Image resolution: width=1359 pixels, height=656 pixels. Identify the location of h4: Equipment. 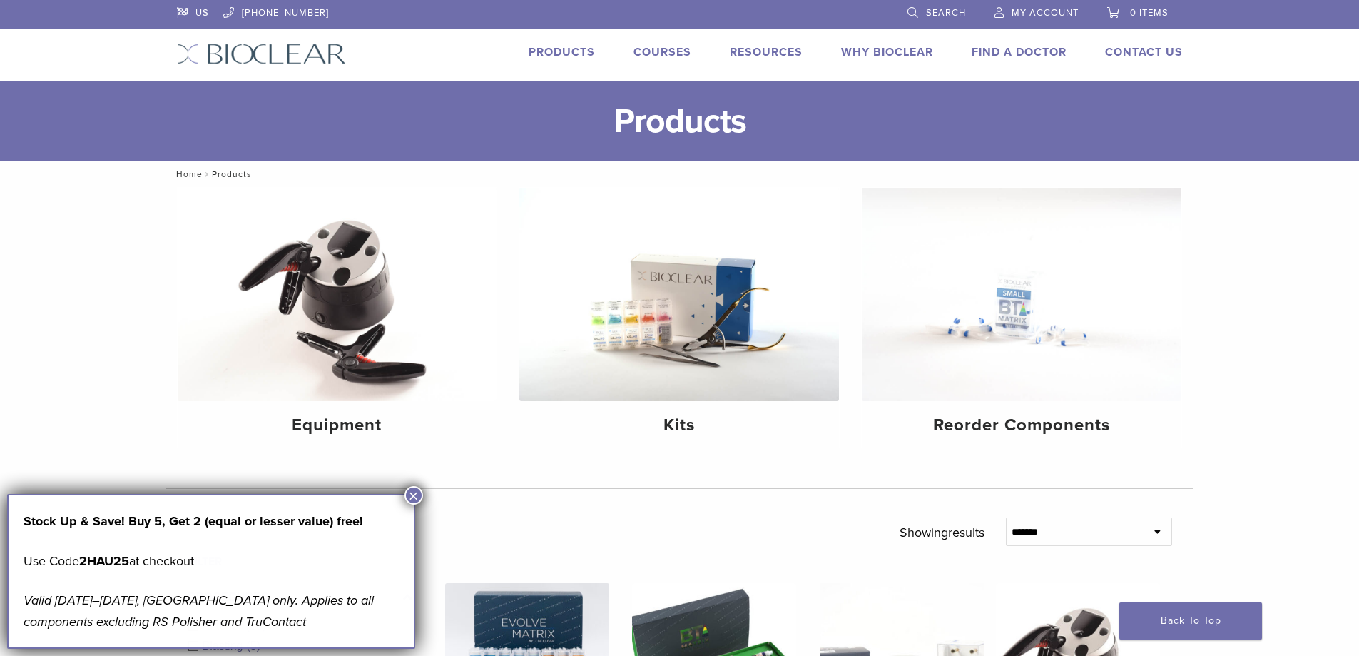
(337, 425).